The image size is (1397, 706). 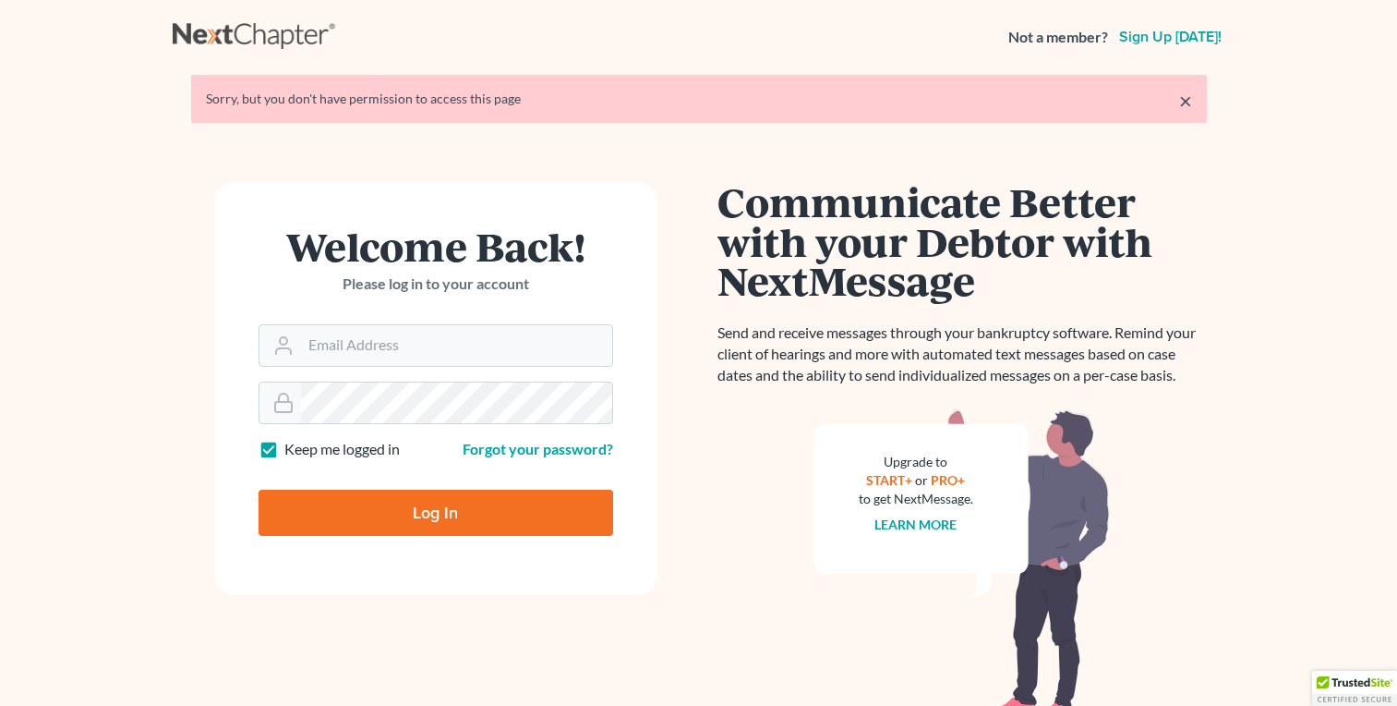 What do you see at coordinates (1058, 37) in the screenshot?
I see `strong: Not a member?` at bounding box center [1058, 37].